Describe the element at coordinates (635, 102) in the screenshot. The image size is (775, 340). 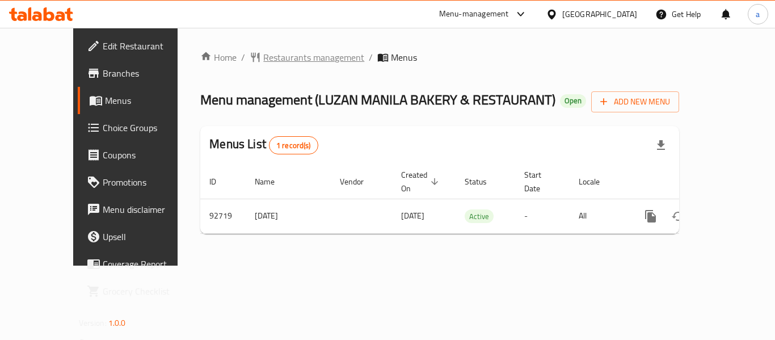
I see `button: Add New Menu` at that location.